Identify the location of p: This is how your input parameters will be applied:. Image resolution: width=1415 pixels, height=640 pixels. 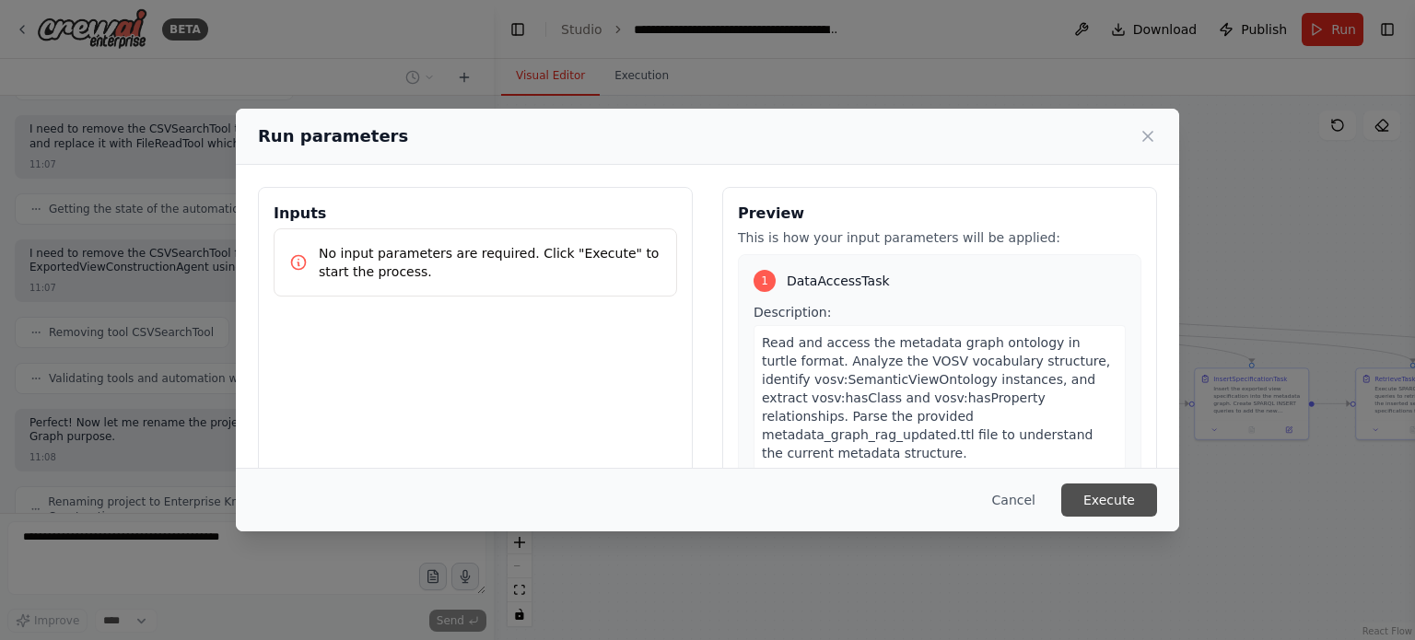
(940, 238).